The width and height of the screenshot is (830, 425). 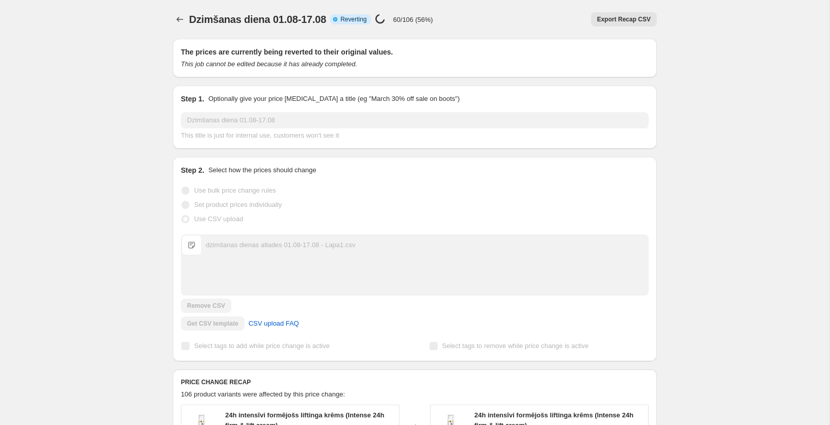 What do you see at coordinates (353, 19) in the screenshot?
I see `span: Reverting` at bounding box center [353, 19].